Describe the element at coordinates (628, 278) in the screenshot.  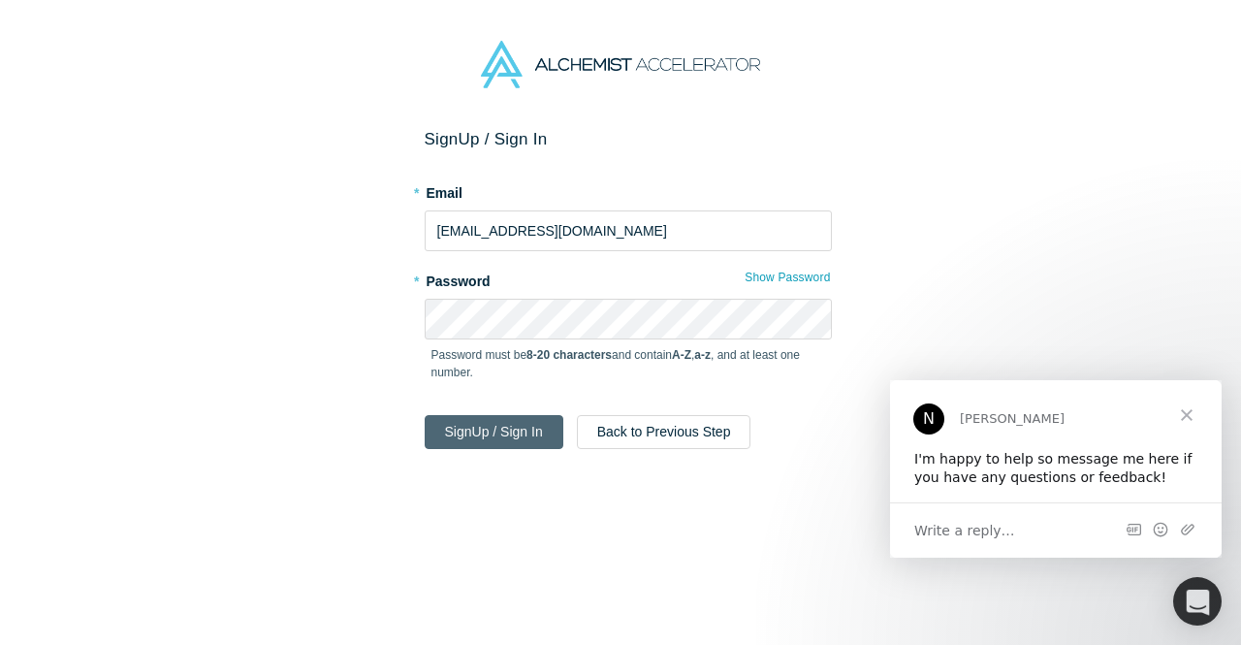
I see `label: Password` at that location.